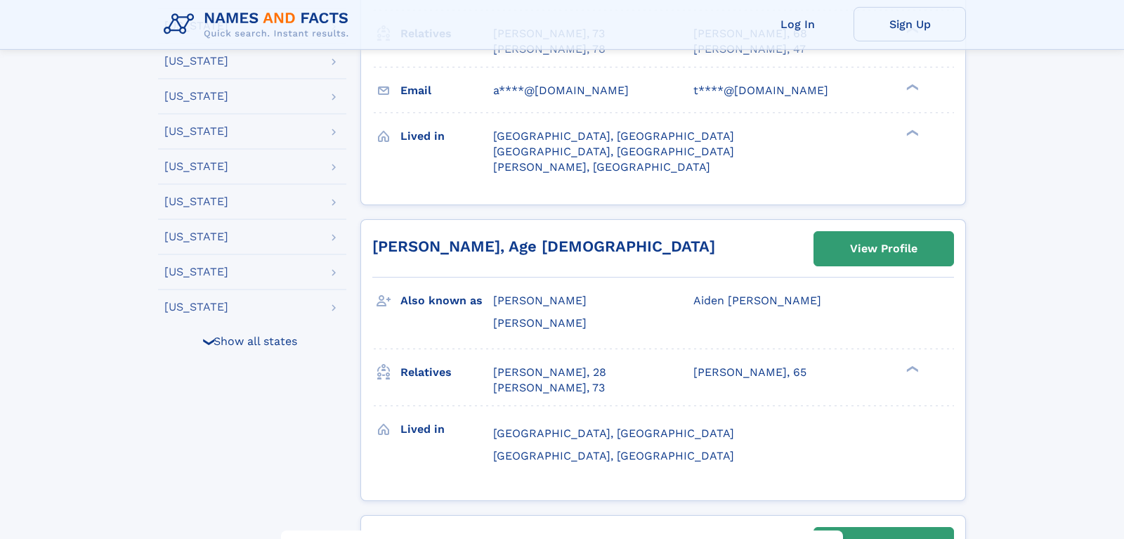  I want to click on div: Show all states, so click(252, 341).